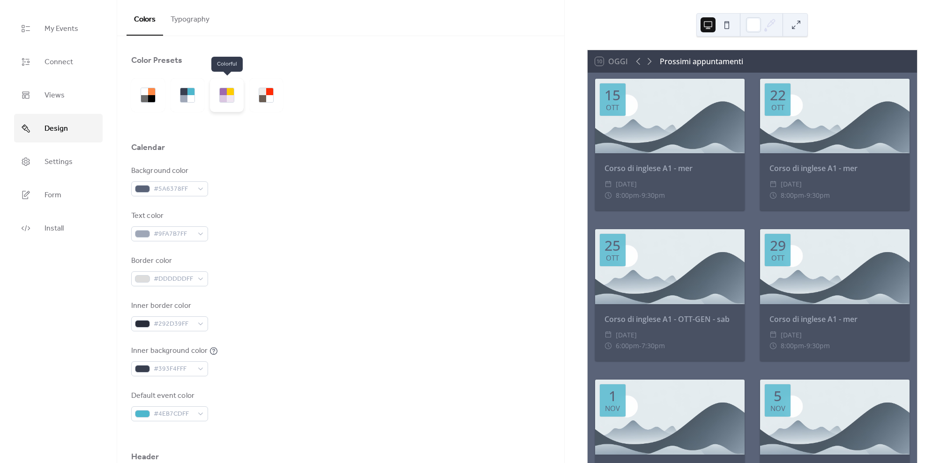 The width and height of the screenshot is (940, 463). What do you see at coordinates (169, 171) in the screenshot?
I see `div: Background color` at bounding box center [169, 171].